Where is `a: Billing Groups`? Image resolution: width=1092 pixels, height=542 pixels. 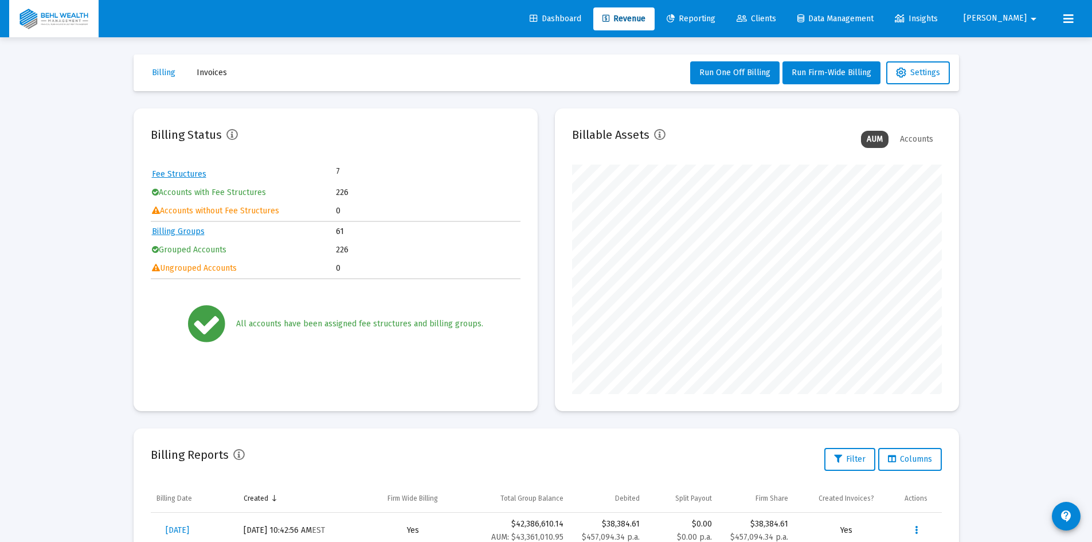 a: Billing Groups is located at coordinates (178, 231).